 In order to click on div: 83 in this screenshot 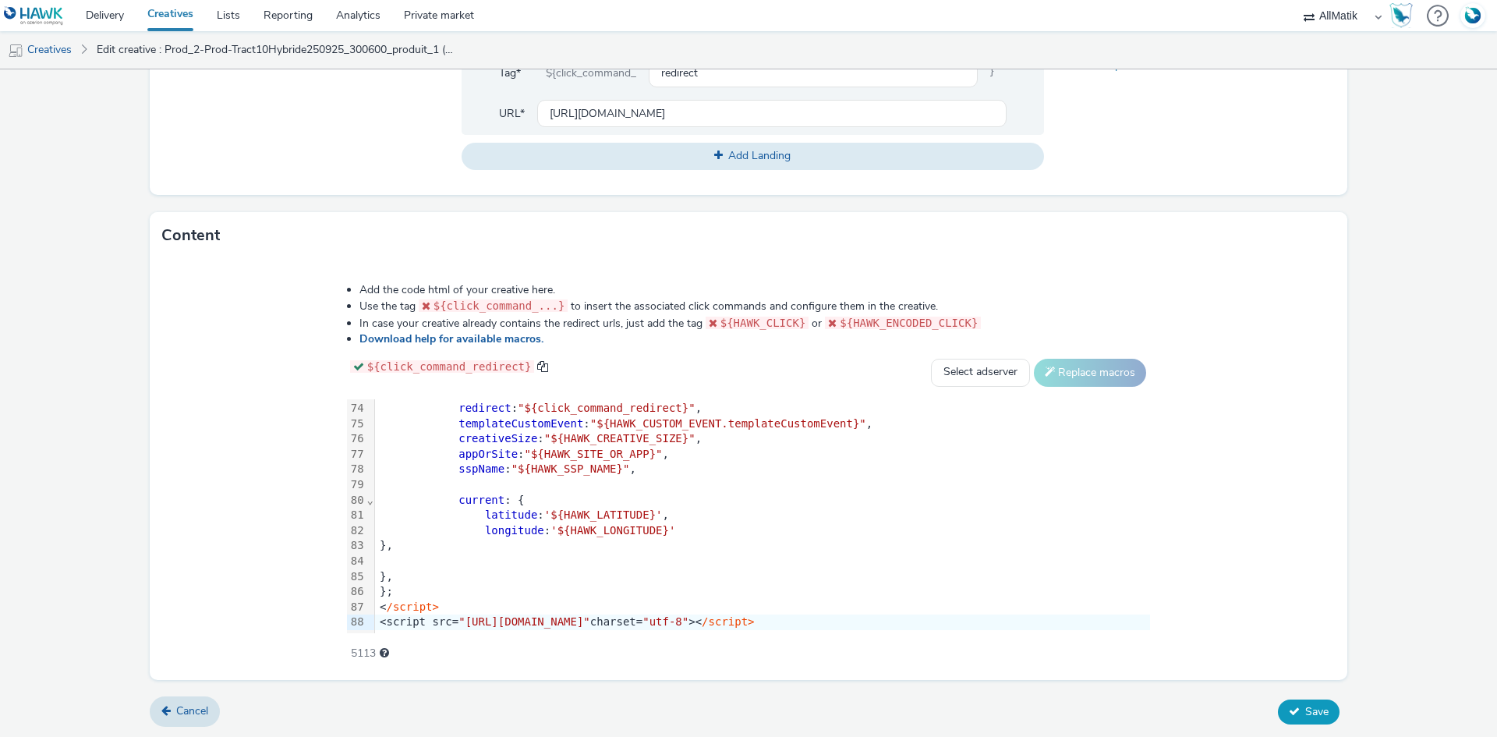, I will do `click(356, 546)`.